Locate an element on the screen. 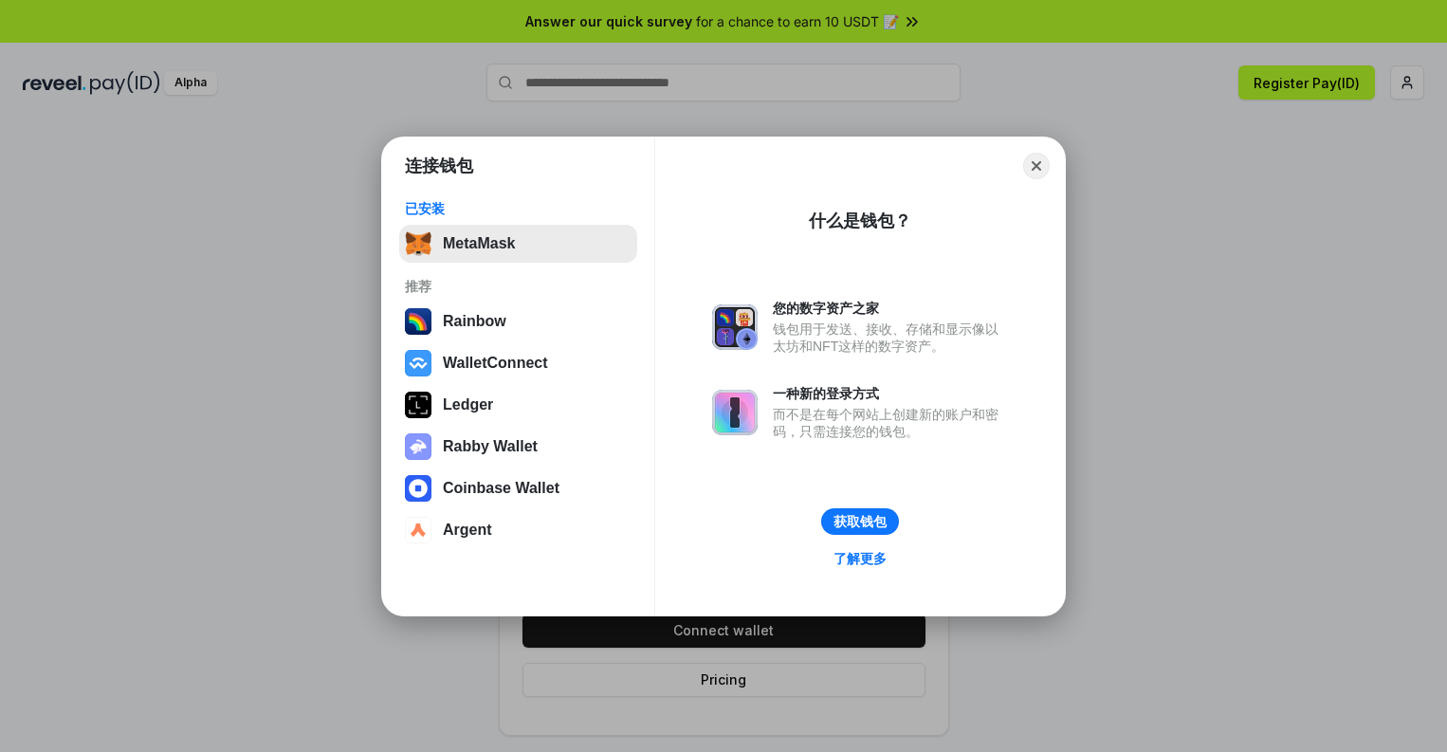 This screenshot has width=1447, height=752. div: Ledger is located at coordinates (467, 405).